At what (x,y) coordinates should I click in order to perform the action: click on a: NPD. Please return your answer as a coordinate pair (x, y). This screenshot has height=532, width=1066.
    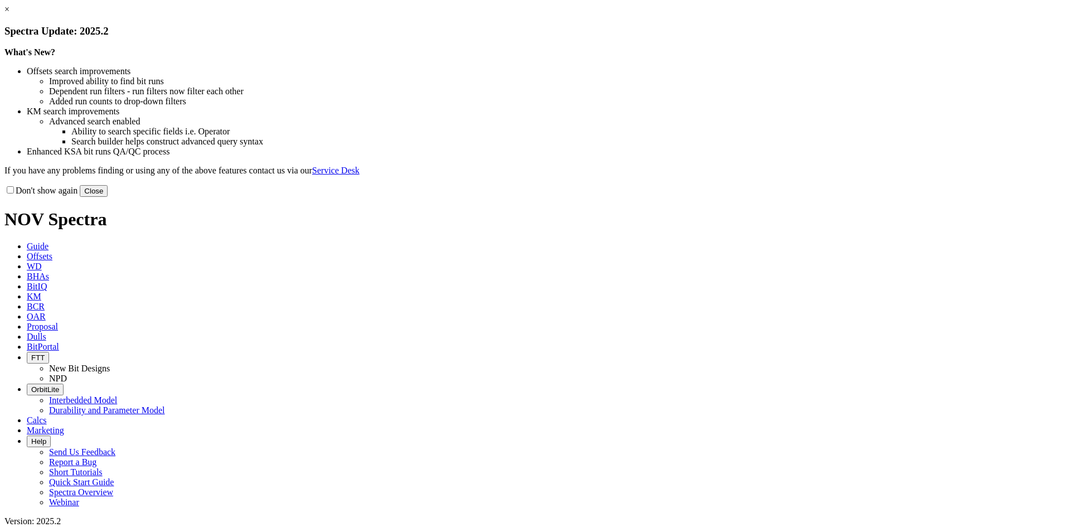
    Looking at the image, I should click on (58, 378).